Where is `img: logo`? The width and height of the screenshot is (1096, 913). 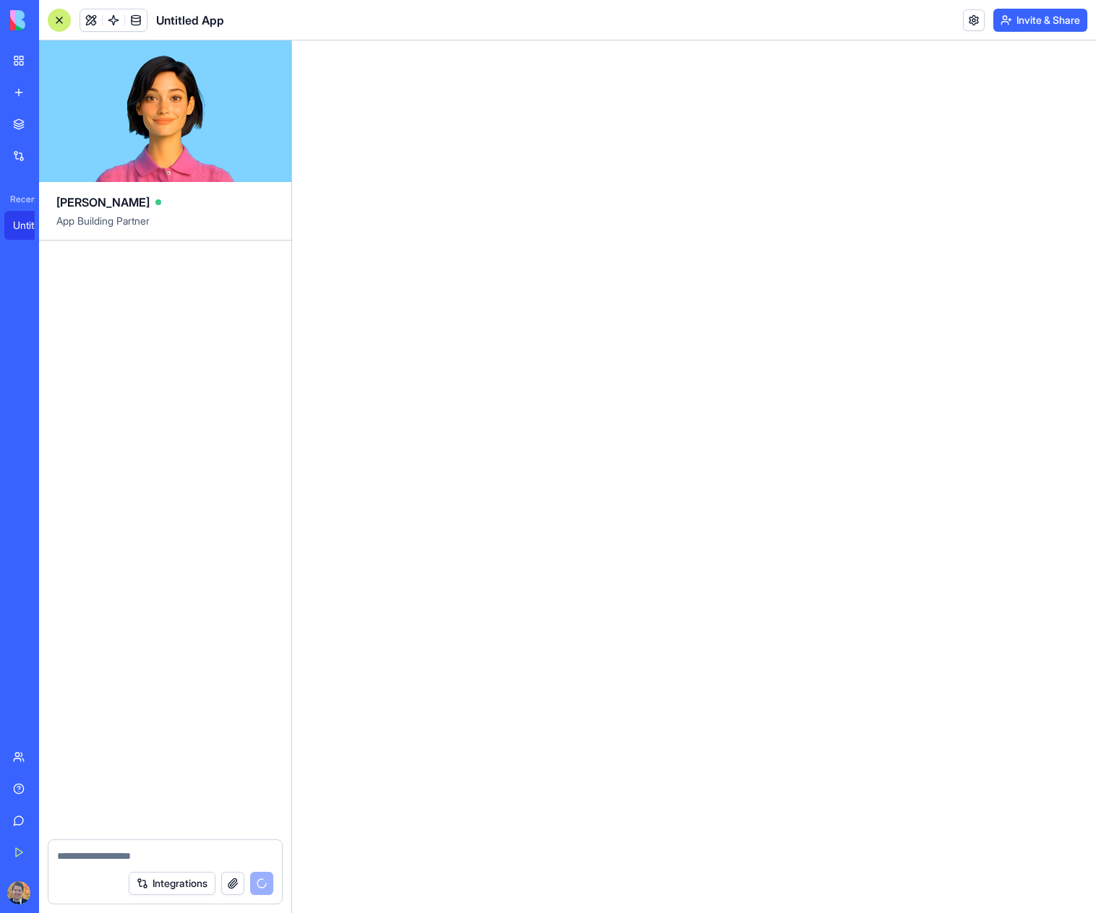 img: logo is located at coordinates (55, 20).